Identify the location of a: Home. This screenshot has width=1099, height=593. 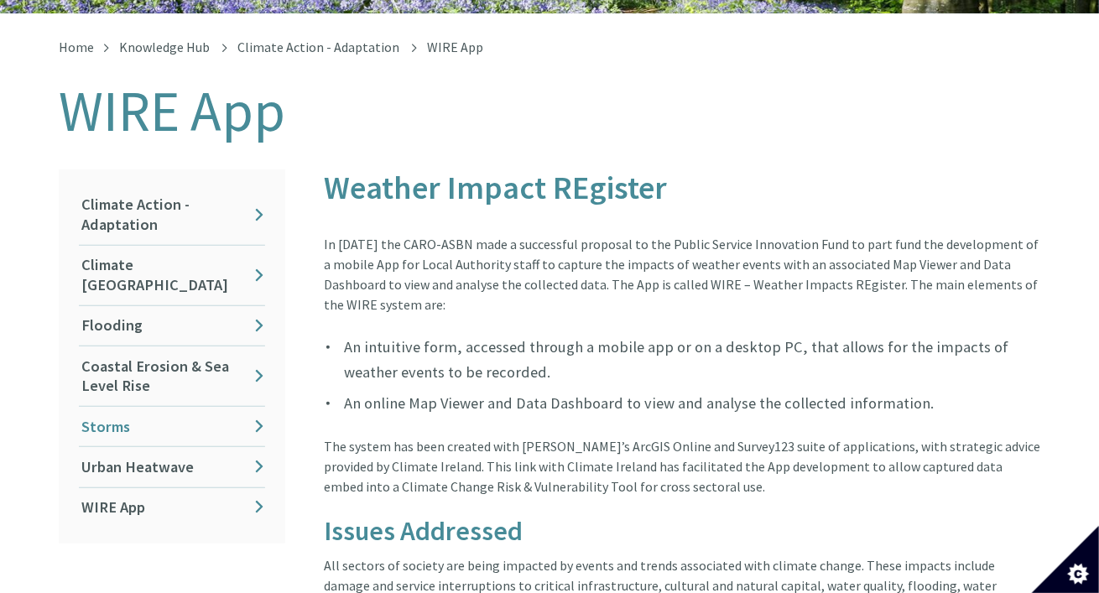
(76, 47).